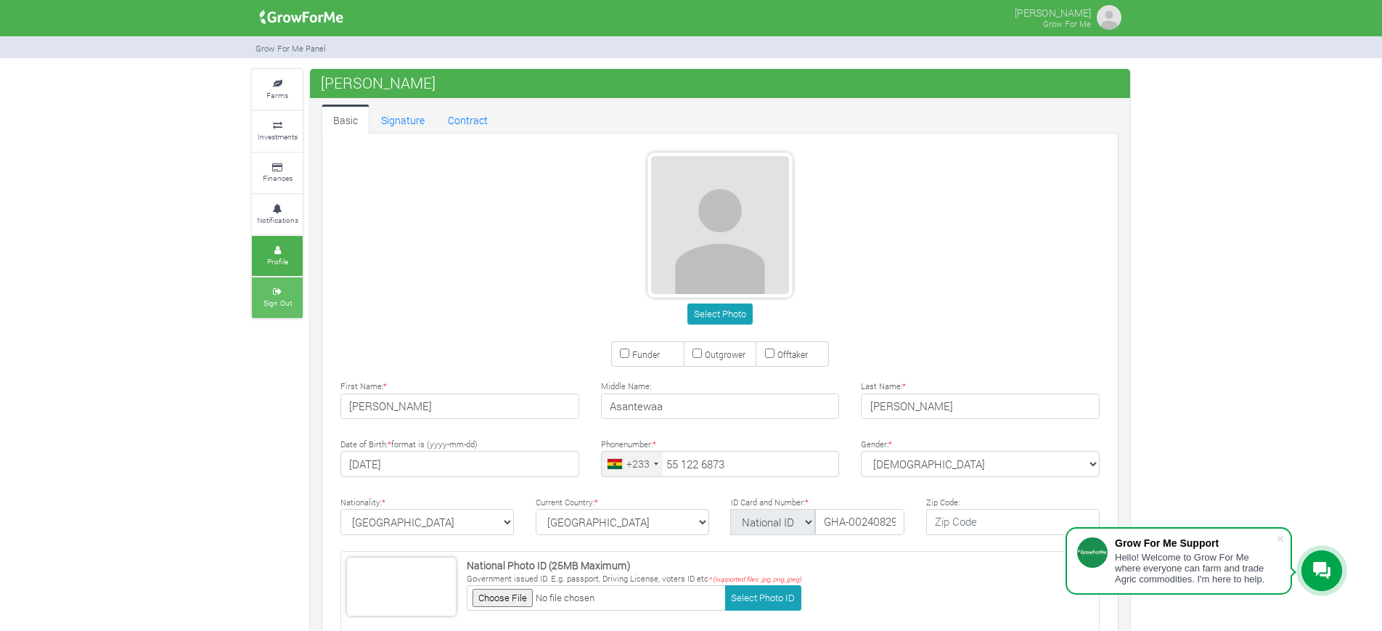 This screenshot has height=631, width=1382. I want to click on strong: National Photo ID (25MB Maximum), so click(549, 565).